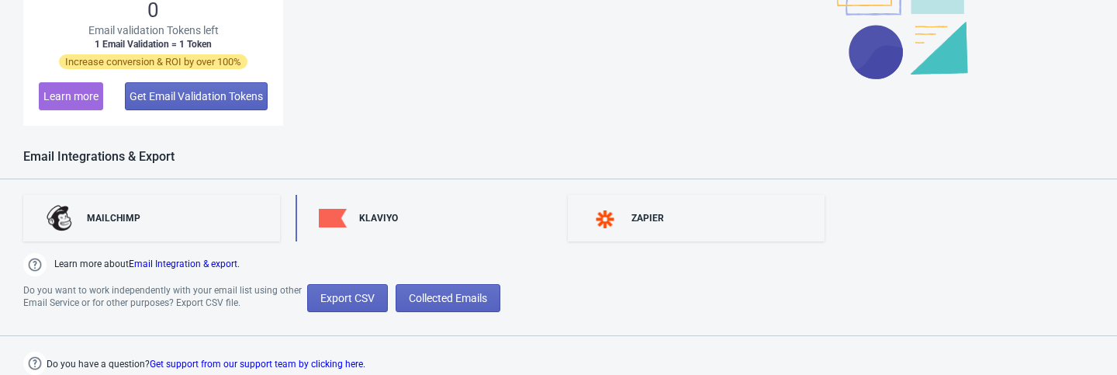 This screenshot has width=1117, height=375. I want to click on span: Get Email Validation Tokens, so click(196, 96).